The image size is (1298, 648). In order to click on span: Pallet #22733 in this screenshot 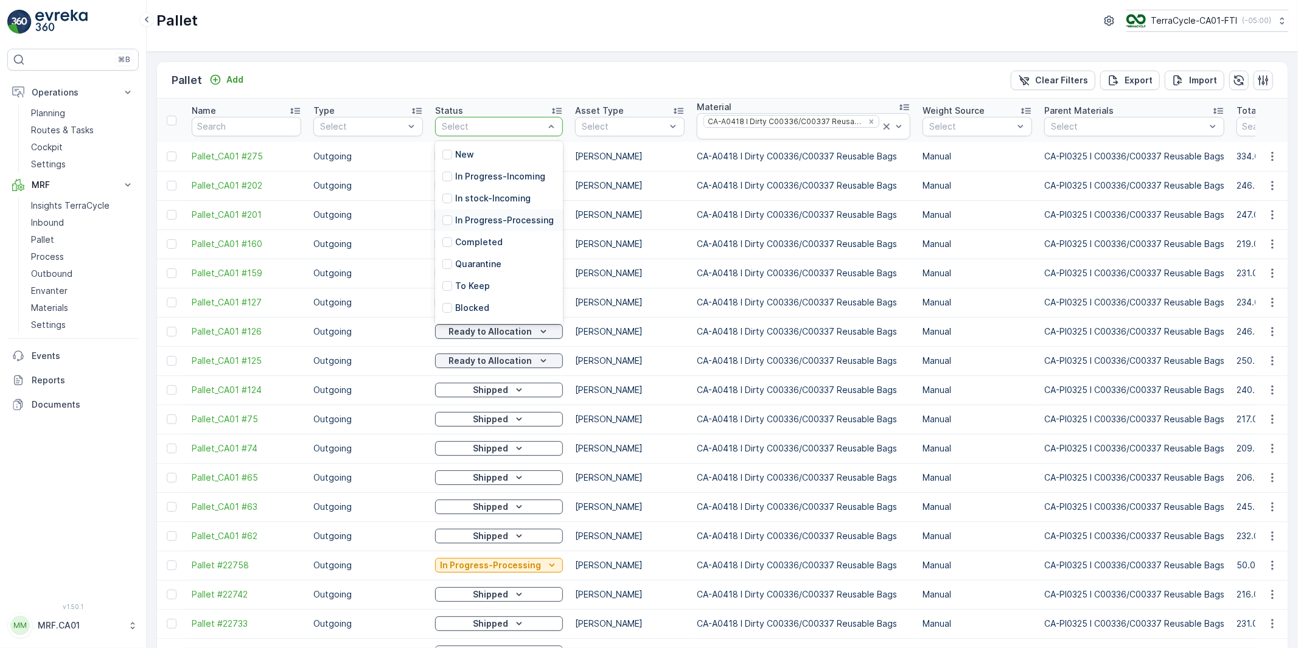, I will do `click(246, 624)`.